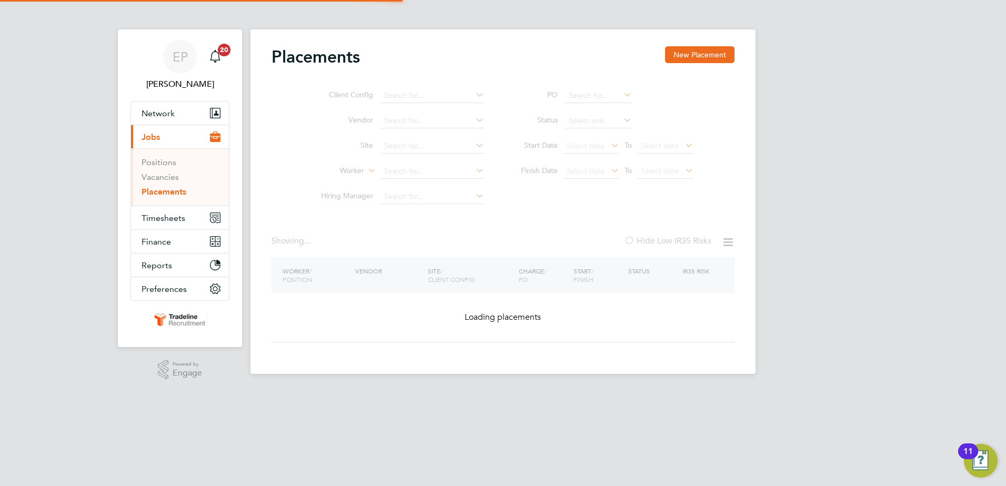 The width and height of the screenshot is (1006, 486). Describe the element at coordinates (180, 137) in the screenshot. I see `button: Jobs` at that location.